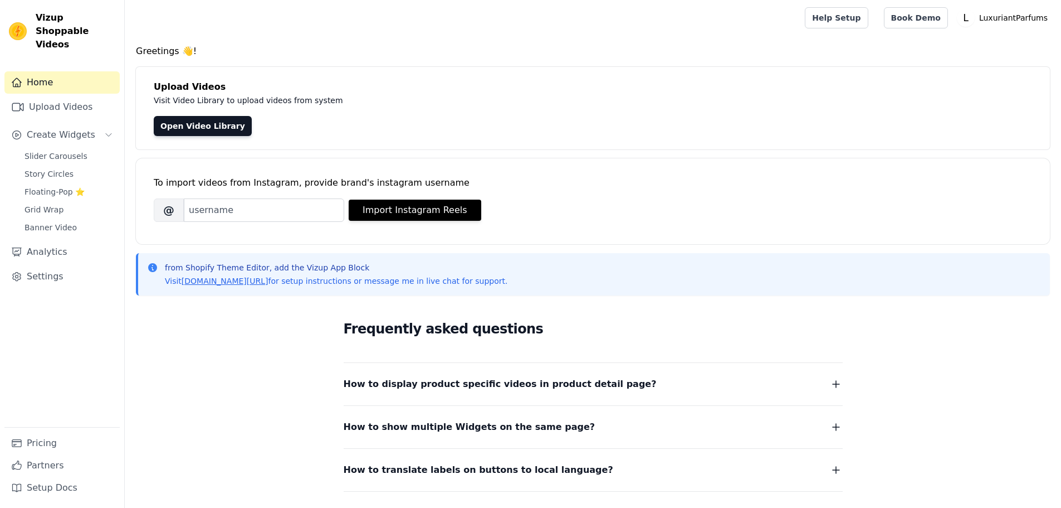 The image size is (1061, 508). What do you see at coordinates (593, 384) in the screenshot?
I see `button: How to display product specific videos in product detail page?` at bounding box center [593, 384].